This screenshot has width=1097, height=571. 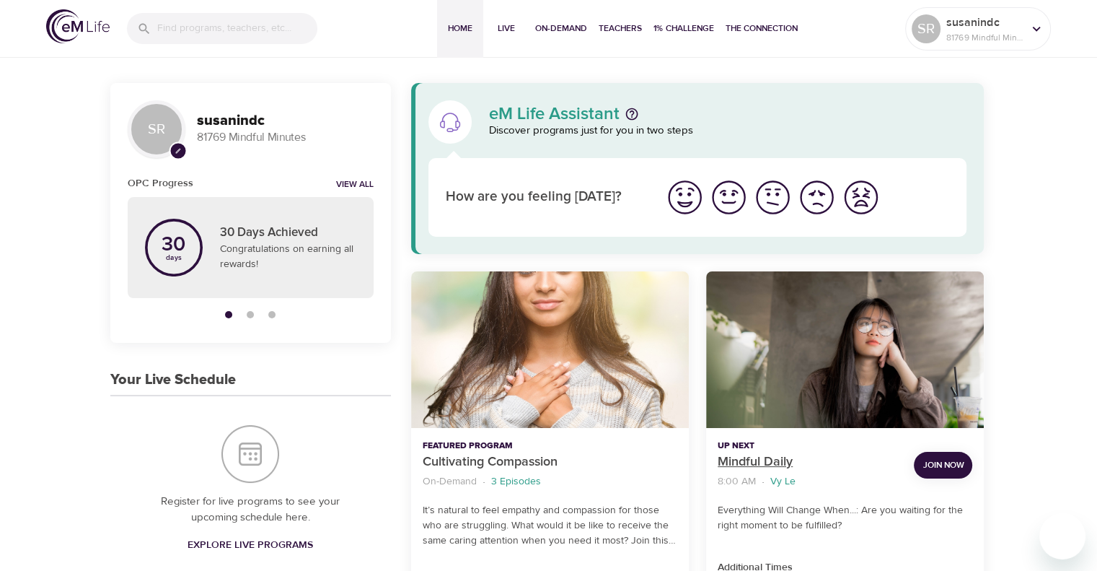 I want to click on span: Live, so click(x=506, y=28).